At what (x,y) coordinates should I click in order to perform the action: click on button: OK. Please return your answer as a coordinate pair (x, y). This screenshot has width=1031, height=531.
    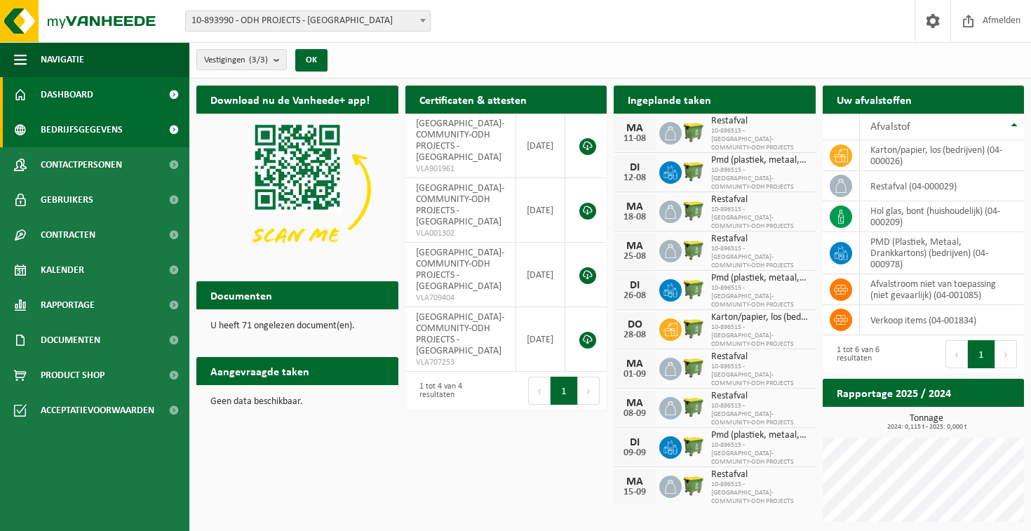
    Looking at the image, I should click on (311, 60).